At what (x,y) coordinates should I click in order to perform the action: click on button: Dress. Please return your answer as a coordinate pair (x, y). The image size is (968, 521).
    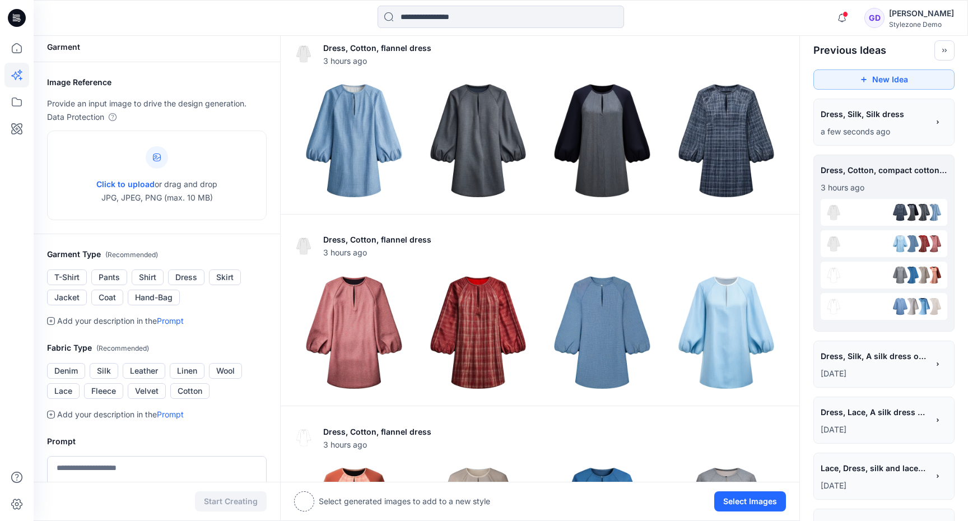
    Looking at the image, I should click on (186, 277).